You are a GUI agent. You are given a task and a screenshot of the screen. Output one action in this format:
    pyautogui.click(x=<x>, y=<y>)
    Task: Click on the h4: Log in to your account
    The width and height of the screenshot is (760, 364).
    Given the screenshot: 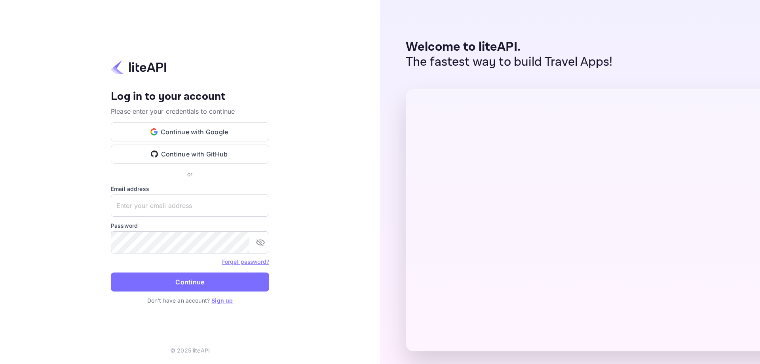 What is the action you would take?
    pyautogui.click(x=190, y=97)
    